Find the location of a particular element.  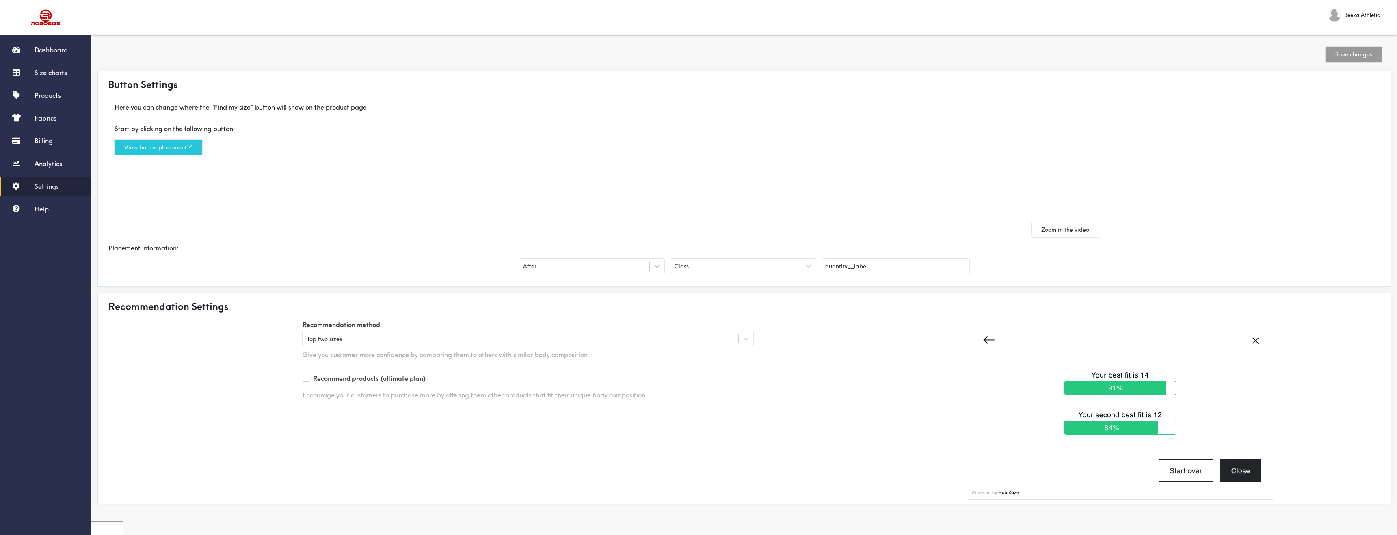

span: Products is located at coordinates (48, 95).